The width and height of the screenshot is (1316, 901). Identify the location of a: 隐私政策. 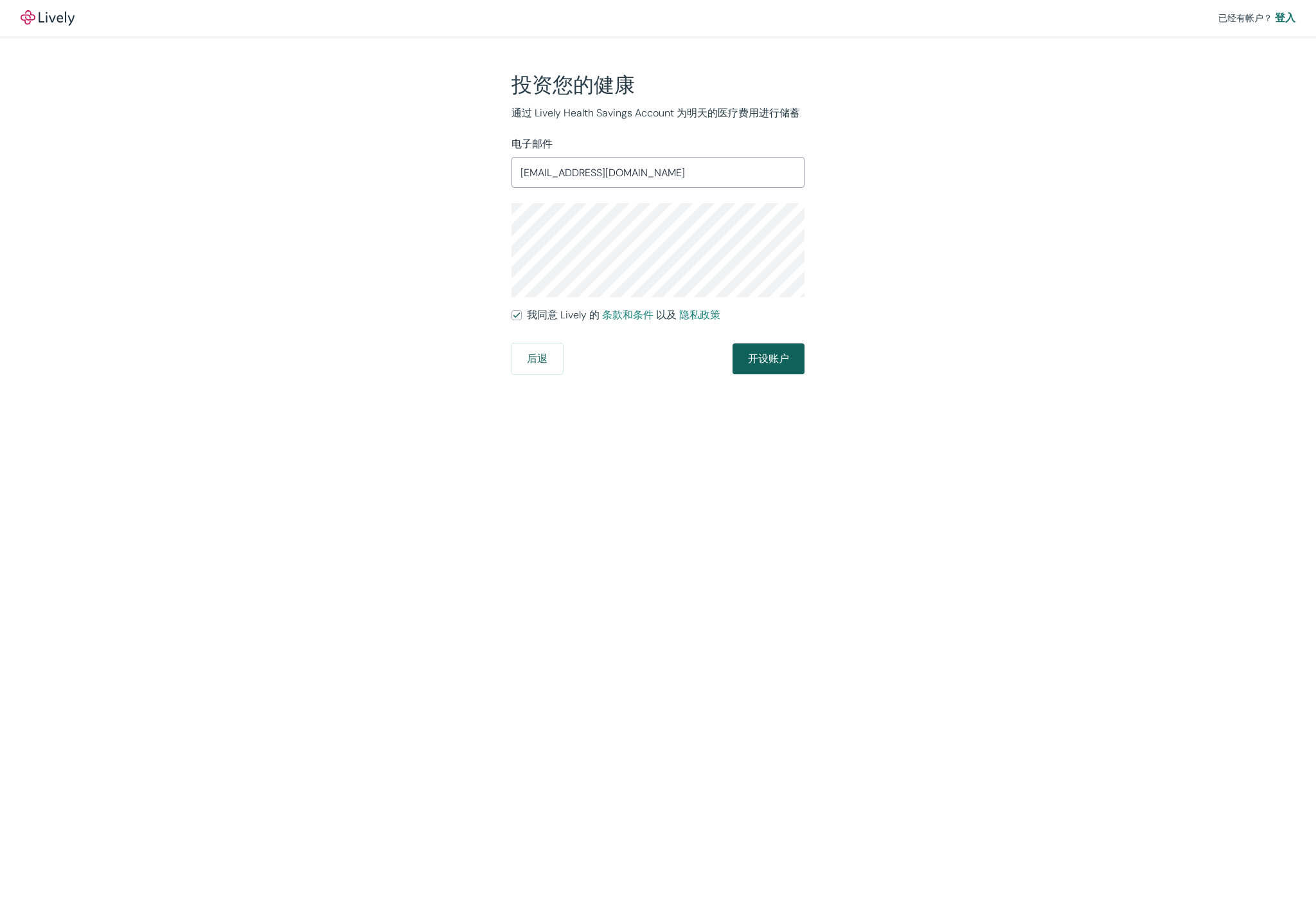
(700, 315).